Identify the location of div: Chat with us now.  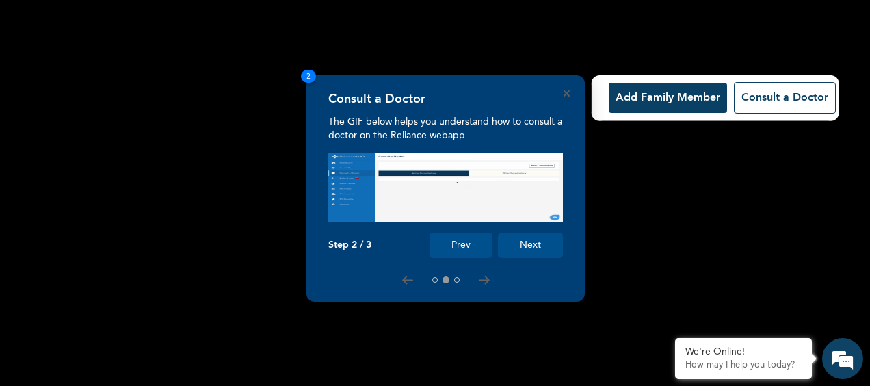
(150, 85).